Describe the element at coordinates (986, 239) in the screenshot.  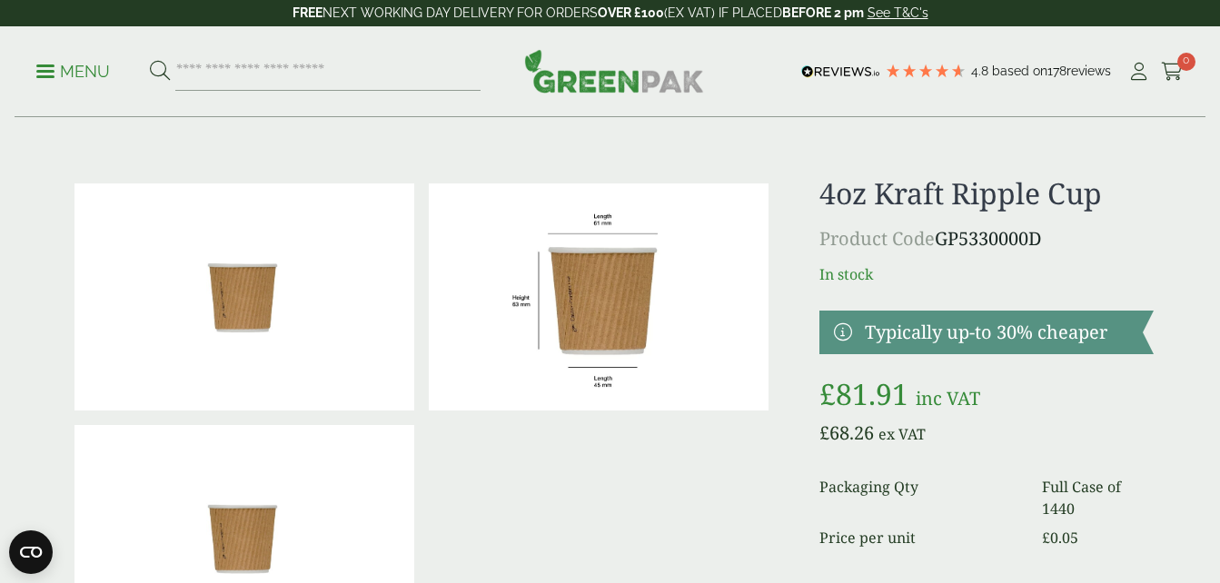
I see `p: GP5330000D` at that location.